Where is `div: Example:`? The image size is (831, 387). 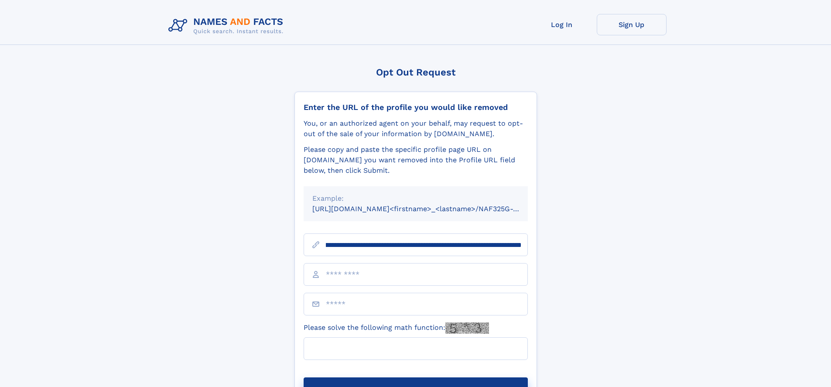 div: Example: is located at coordinates (416, 198).